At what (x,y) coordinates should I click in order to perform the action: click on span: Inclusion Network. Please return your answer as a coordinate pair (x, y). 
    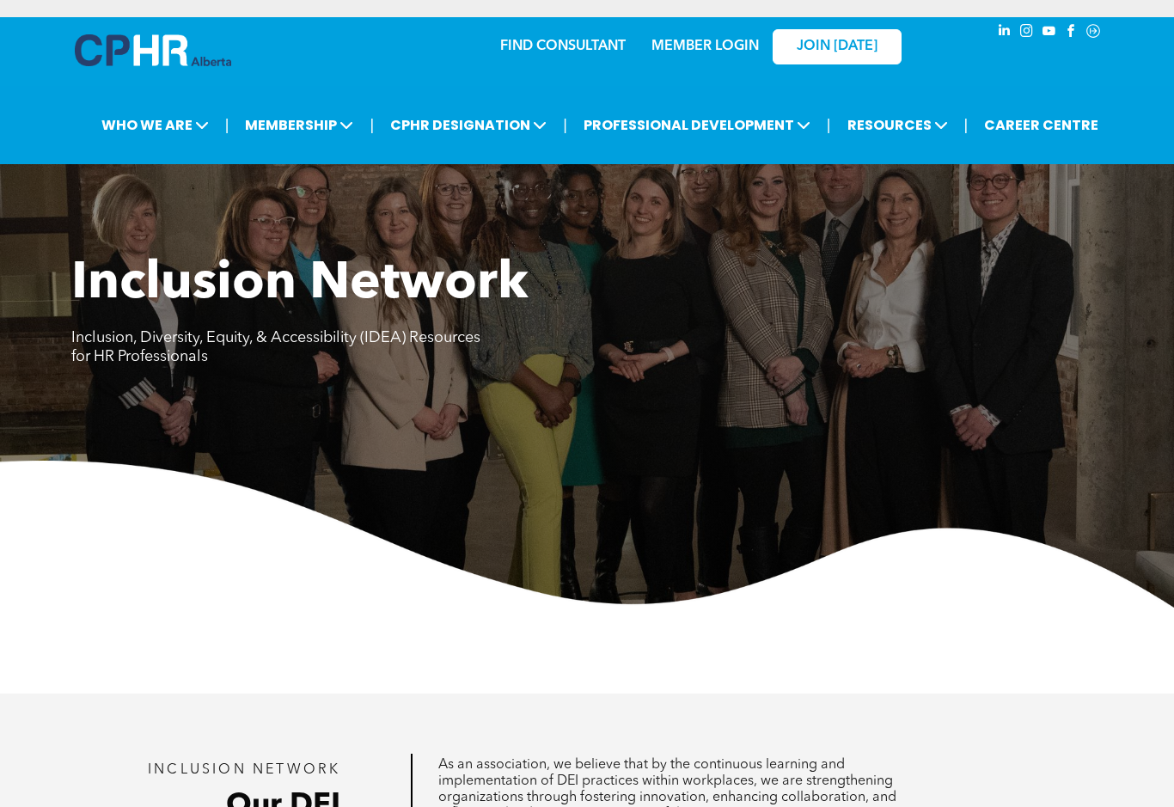
    Looking at the image, I should click on (300, 284).